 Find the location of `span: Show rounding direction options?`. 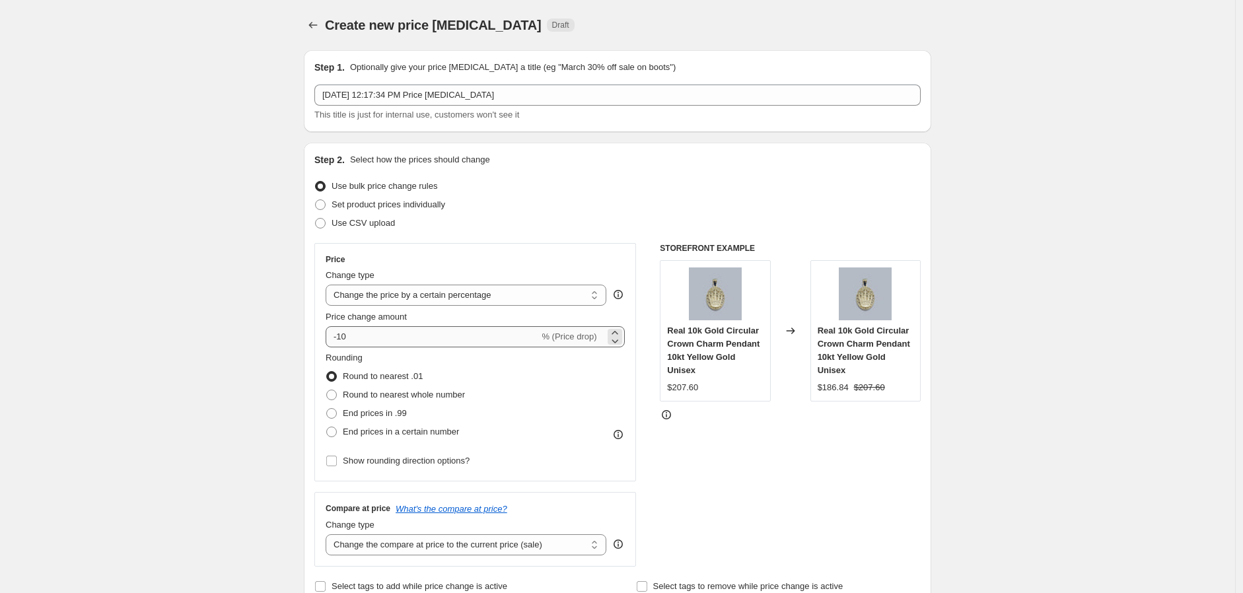

span: Show rounding direction options? is located at coordinates (406, 460).